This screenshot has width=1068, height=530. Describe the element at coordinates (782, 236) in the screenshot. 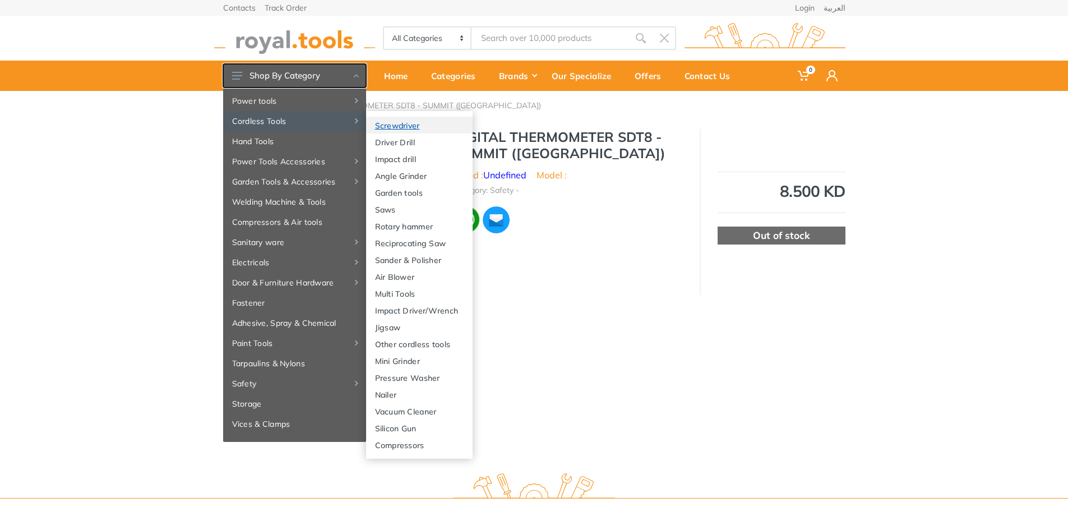

I see `div: Out of stock` at that location.